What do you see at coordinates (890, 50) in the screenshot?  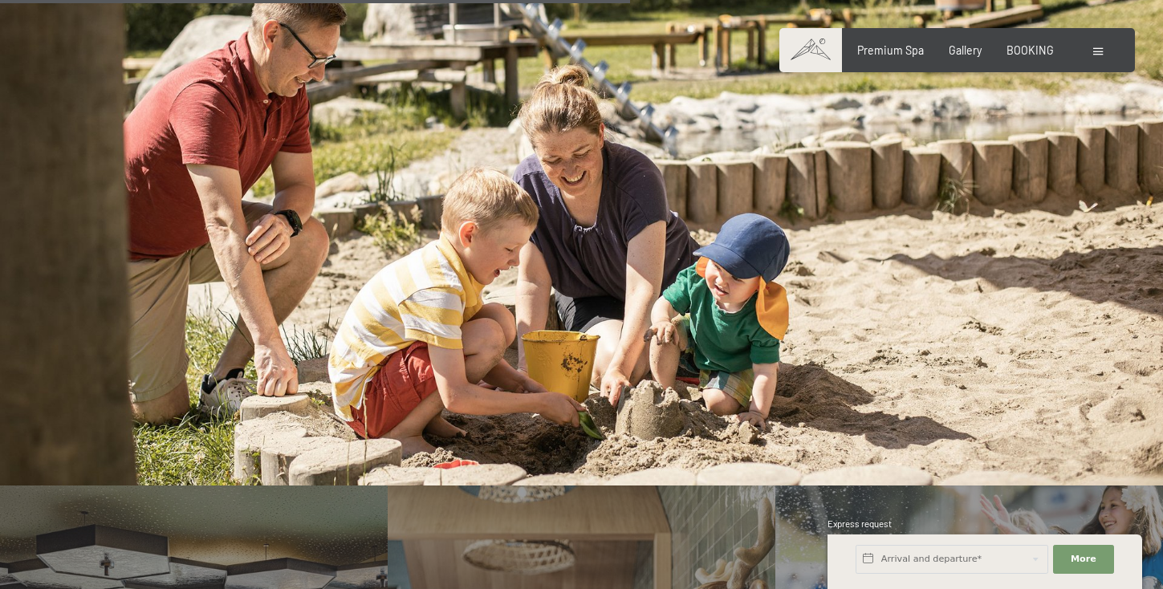 I see `a: Premium Spa` at bounding box center [890, 50].